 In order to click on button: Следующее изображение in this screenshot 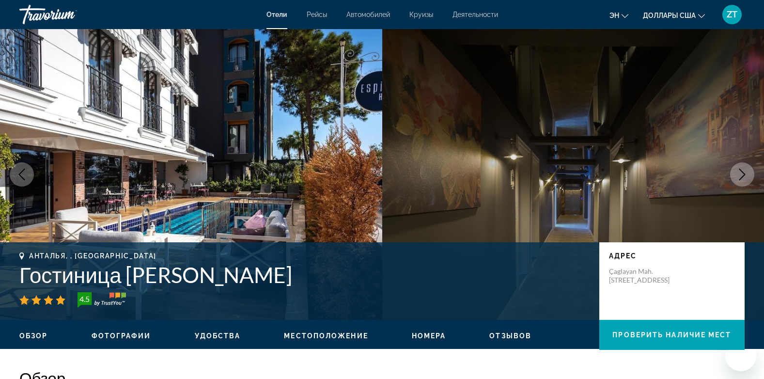, I will do `click(743, 174)`.